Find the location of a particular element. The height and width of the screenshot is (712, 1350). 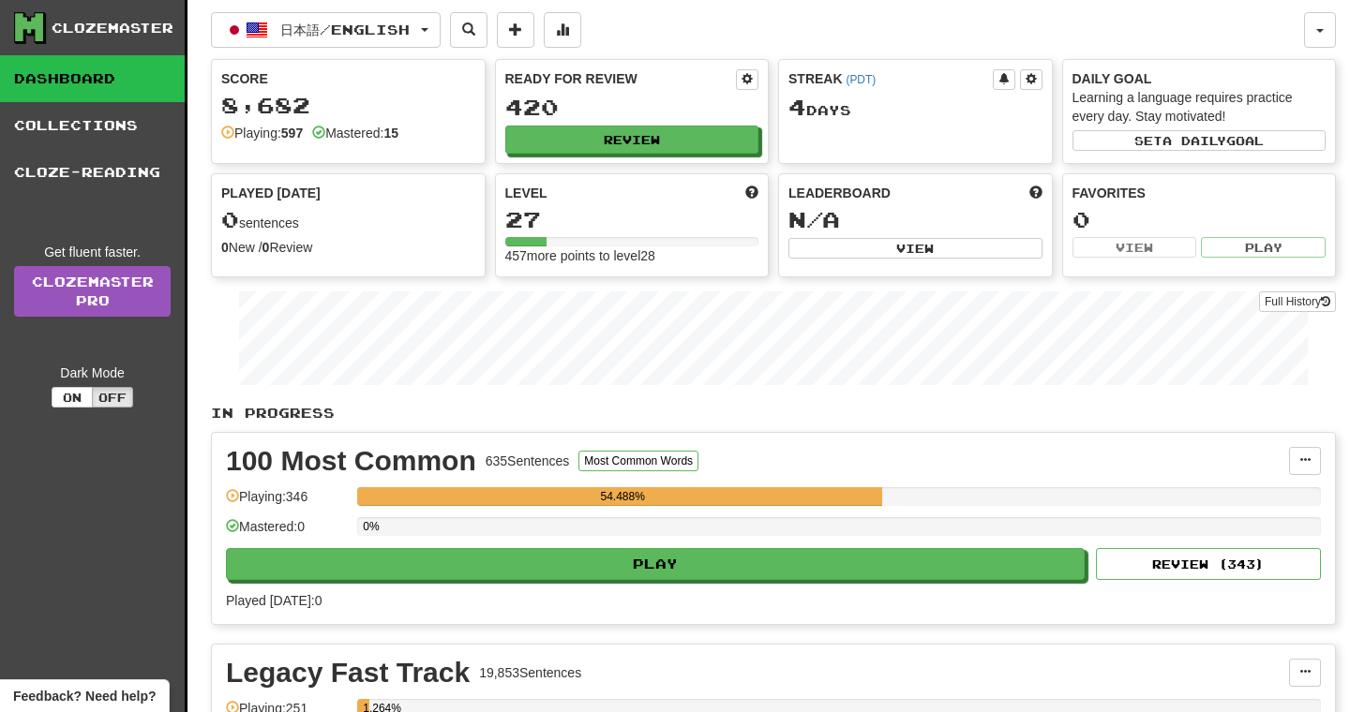

span: 日本語 / English is located at coordinates (345, 29).